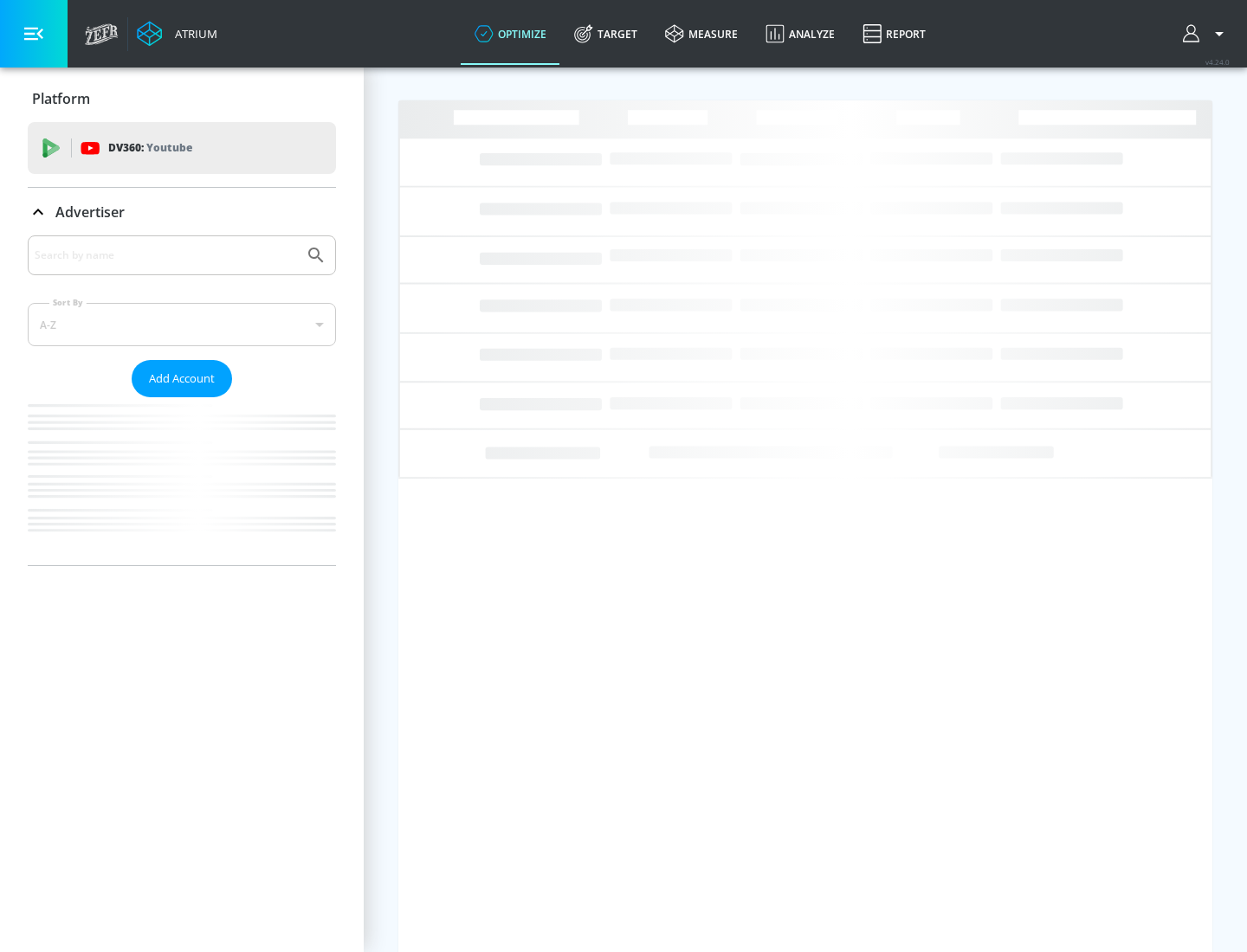  Describe the element at coordinates (800, 34) in the screenshot. I see `a: Analyze` at that location.